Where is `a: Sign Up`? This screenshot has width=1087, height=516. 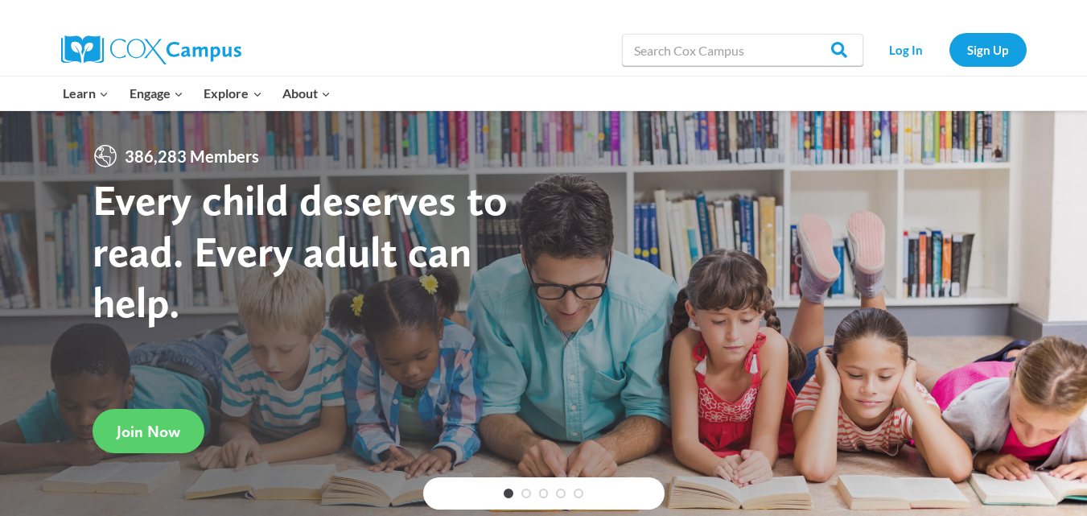 a: Sign Up is located at coordinates (988, 49).